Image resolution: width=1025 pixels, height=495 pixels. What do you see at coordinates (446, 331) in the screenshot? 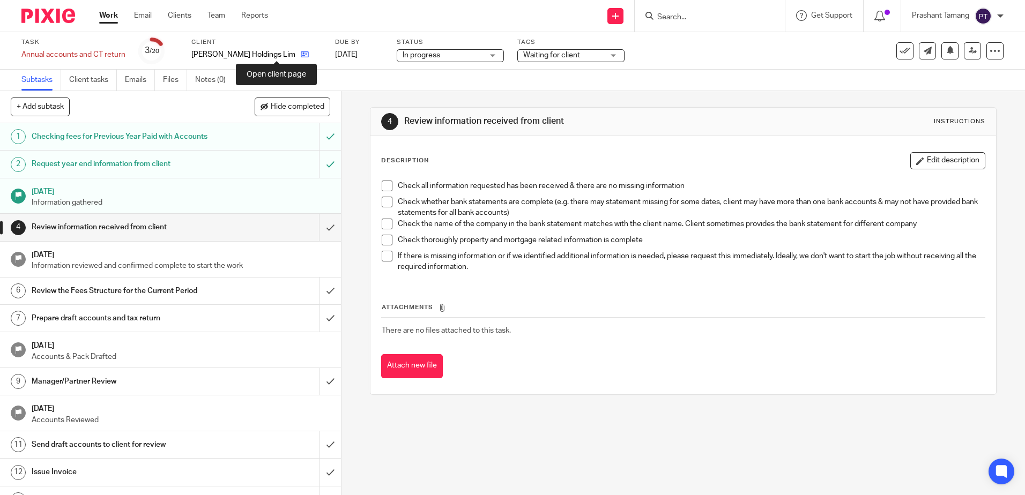
I see `span: There are no files attached to this task.` at bounding box center [446, 331].